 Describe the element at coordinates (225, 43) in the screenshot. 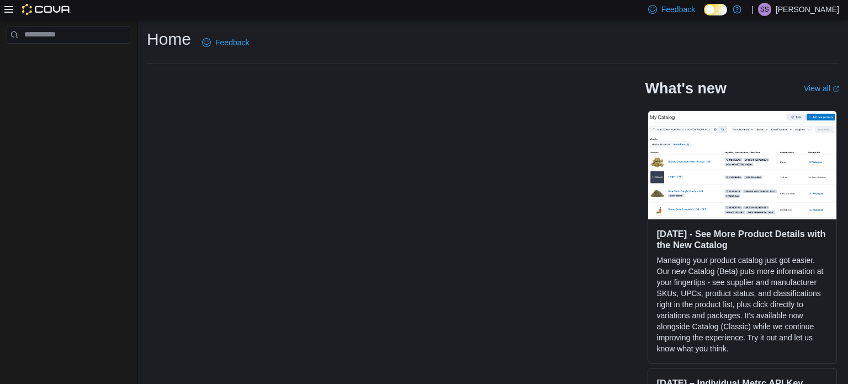

I see `a: Feedback` at that location.